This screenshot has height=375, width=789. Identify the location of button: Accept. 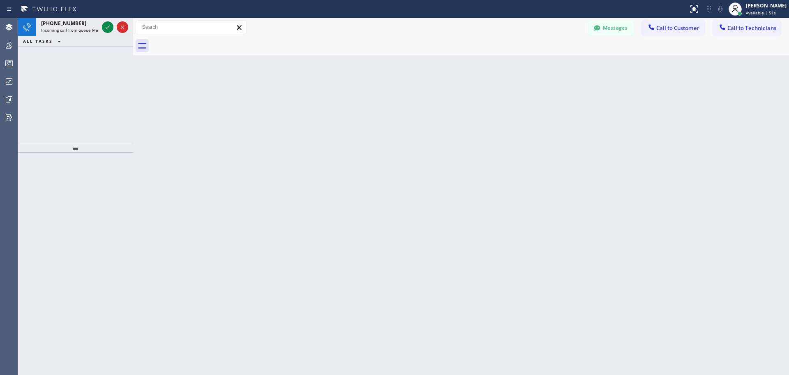
(108, 27).